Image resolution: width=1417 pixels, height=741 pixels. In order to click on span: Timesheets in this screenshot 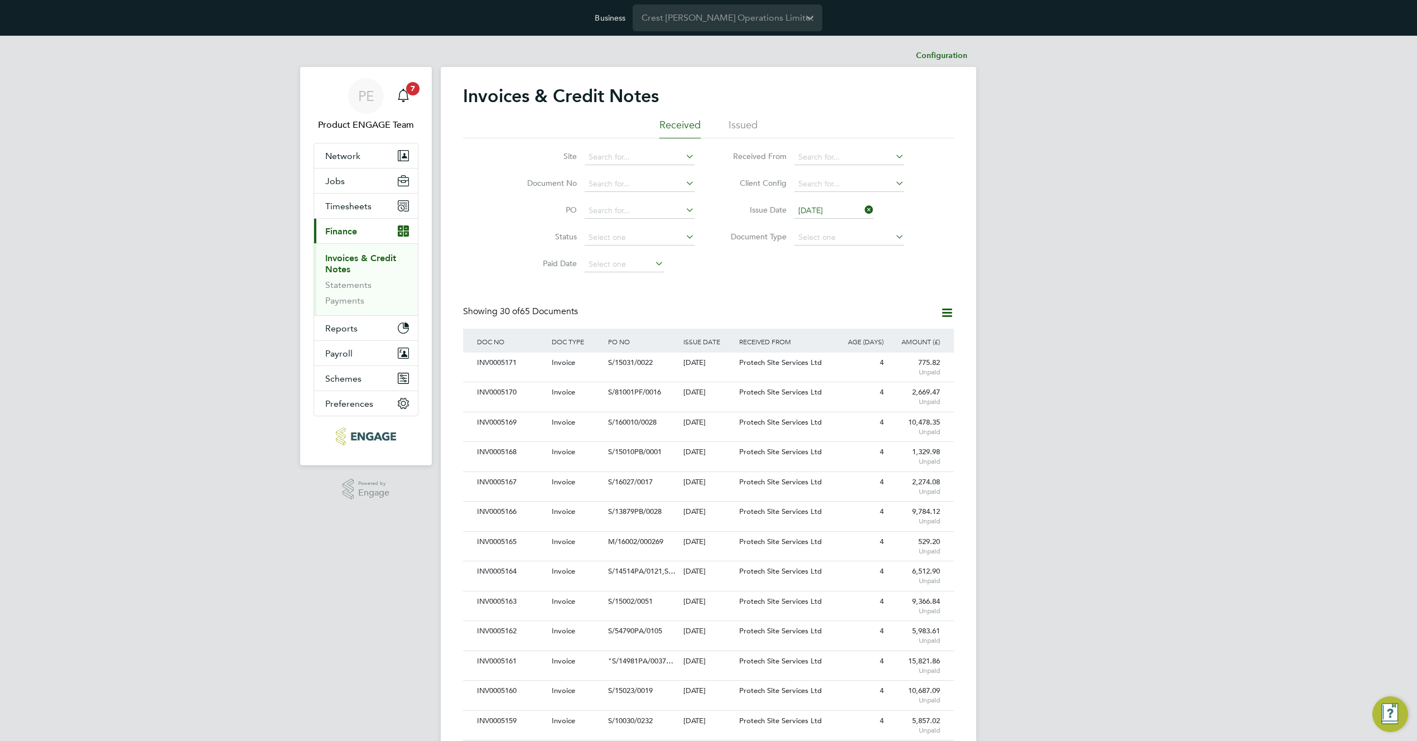, I will do `click(348, 206)`.